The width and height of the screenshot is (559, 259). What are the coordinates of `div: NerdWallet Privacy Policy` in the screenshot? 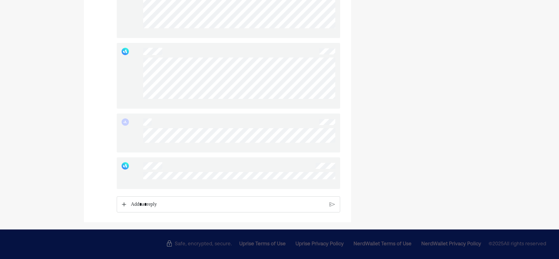 It's located at (451, 244).